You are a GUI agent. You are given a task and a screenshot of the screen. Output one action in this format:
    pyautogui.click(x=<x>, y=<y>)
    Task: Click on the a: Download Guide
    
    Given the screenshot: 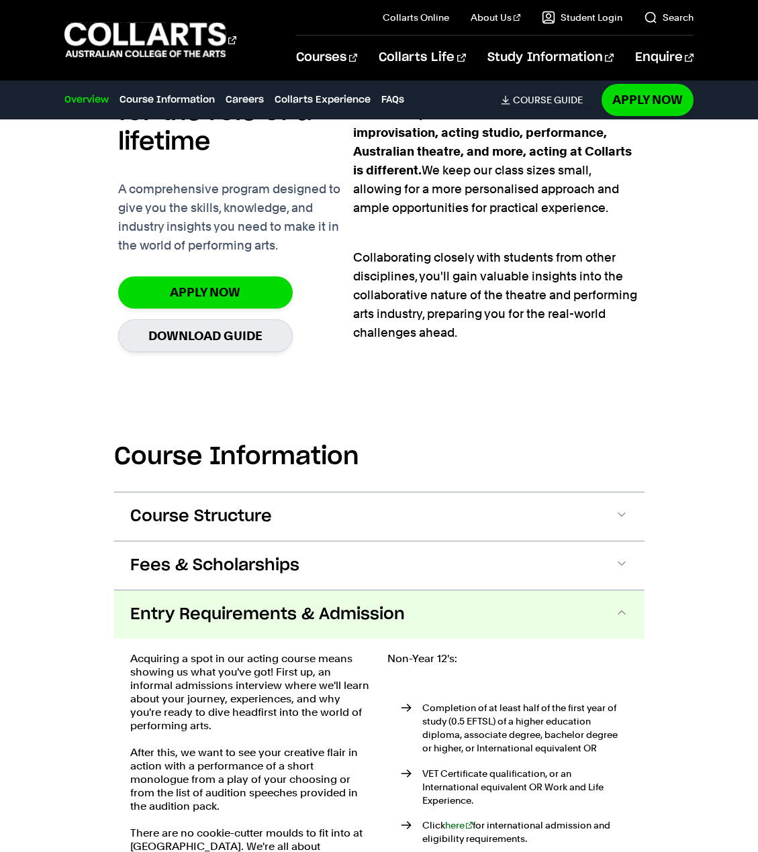 What is the action you would take?
    pyautogui.click(x=205, y=336)
    